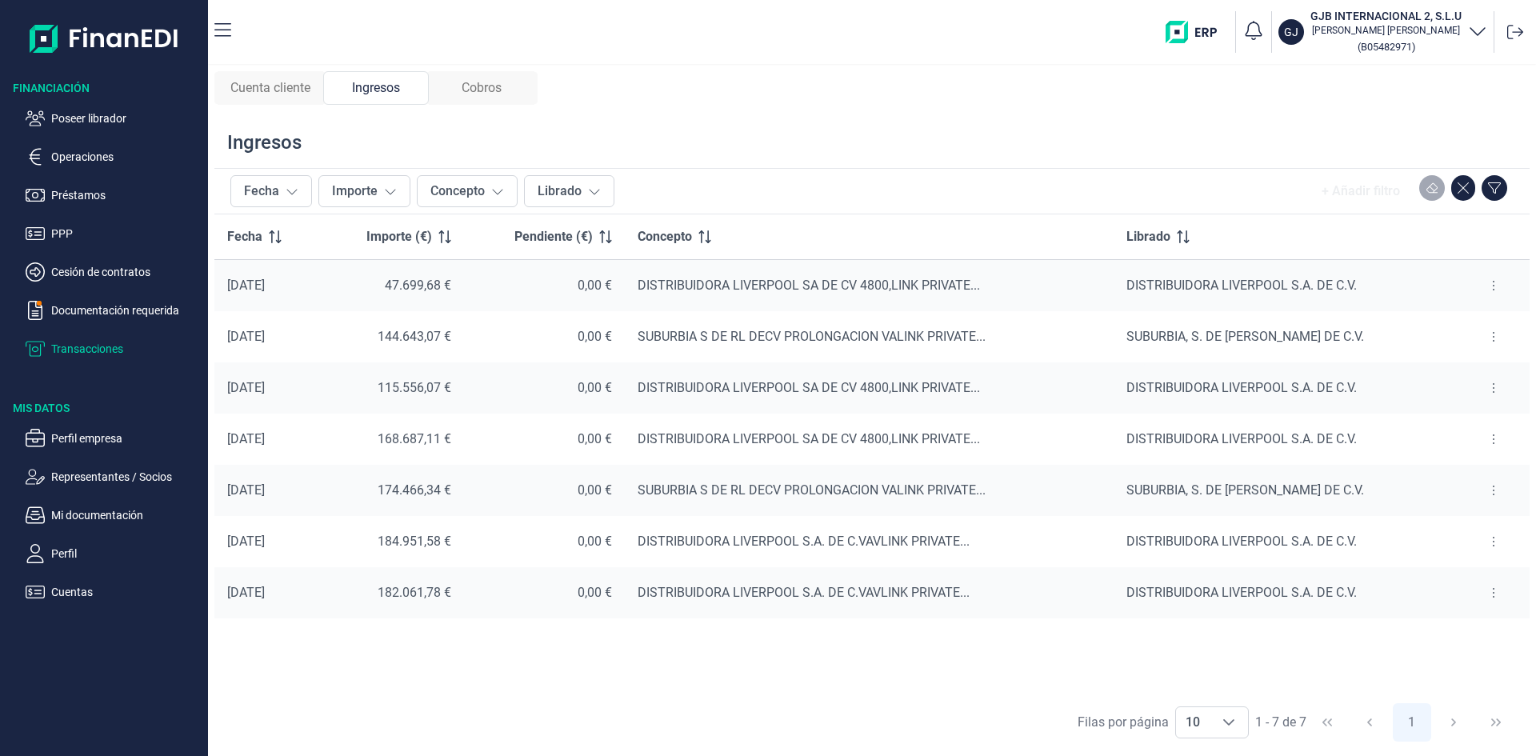 Image resolution: width=1536 pixels, height=756 pixels. I want to click on div: 182.061,78 €, so click(391, 593).